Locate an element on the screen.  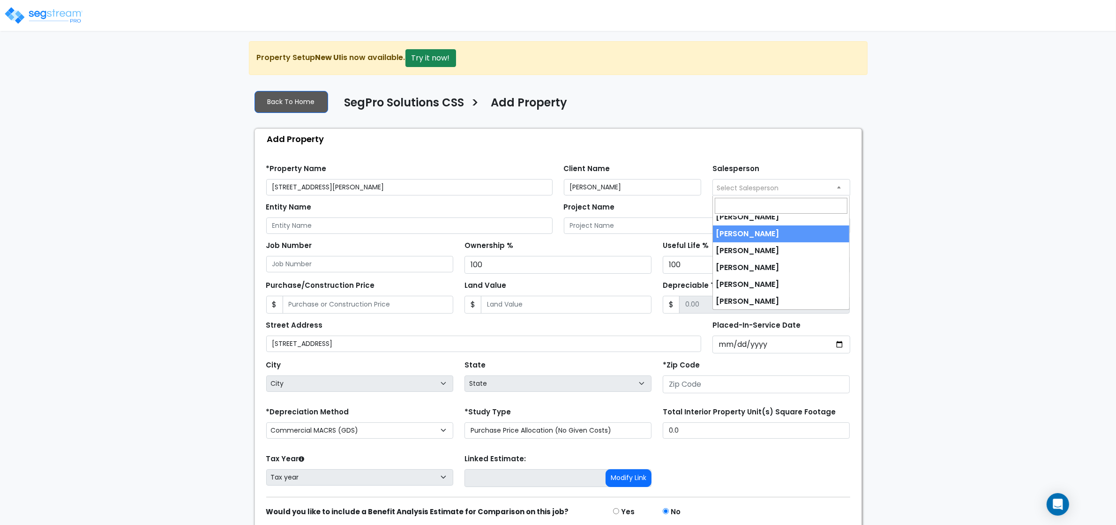
label: Land Value is located at coordinates (485, 286).